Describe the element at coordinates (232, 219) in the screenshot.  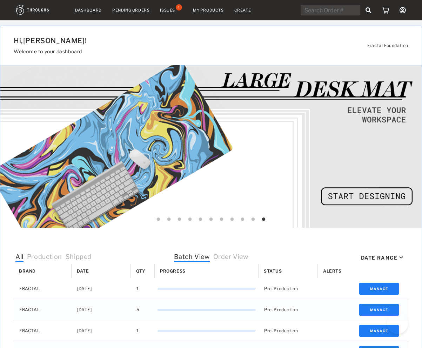
I see `button: 8` at that location.